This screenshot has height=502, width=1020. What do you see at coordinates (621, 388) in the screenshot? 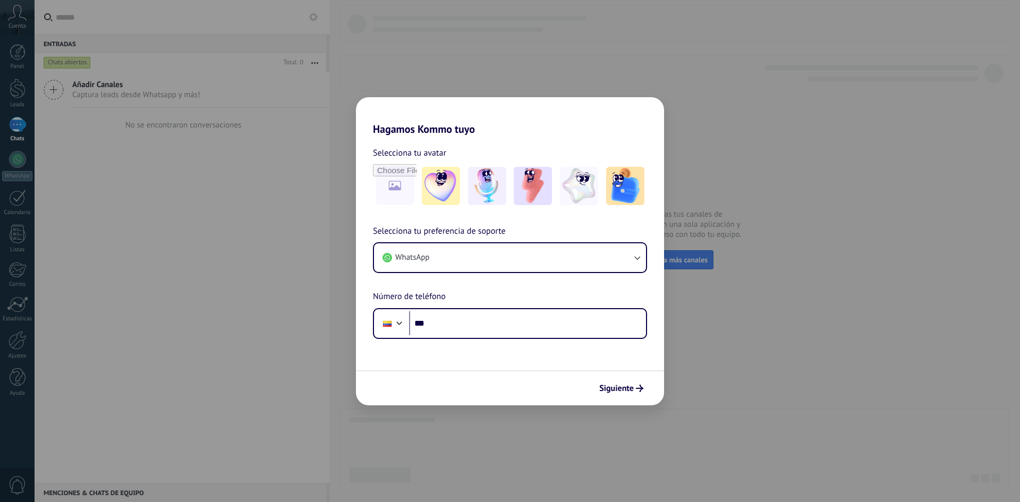
I see `button: Siguiente` at bounding box center [621, 388].